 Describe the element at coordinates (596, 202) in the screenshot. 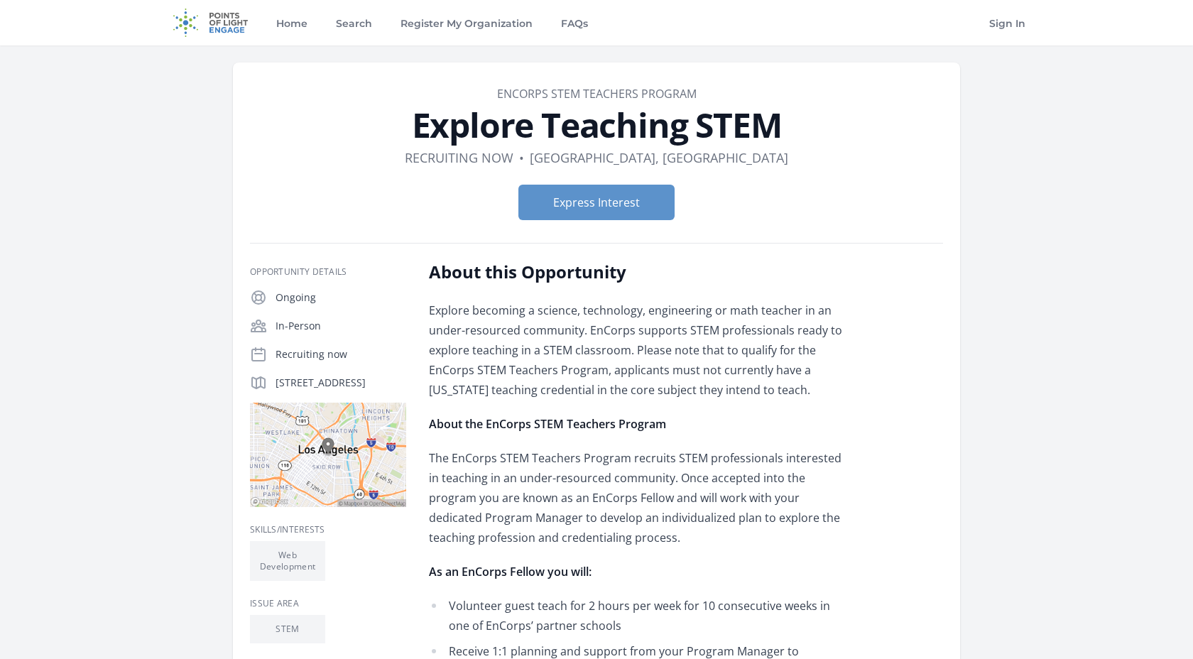

I see `button: Express Interest` at that location.